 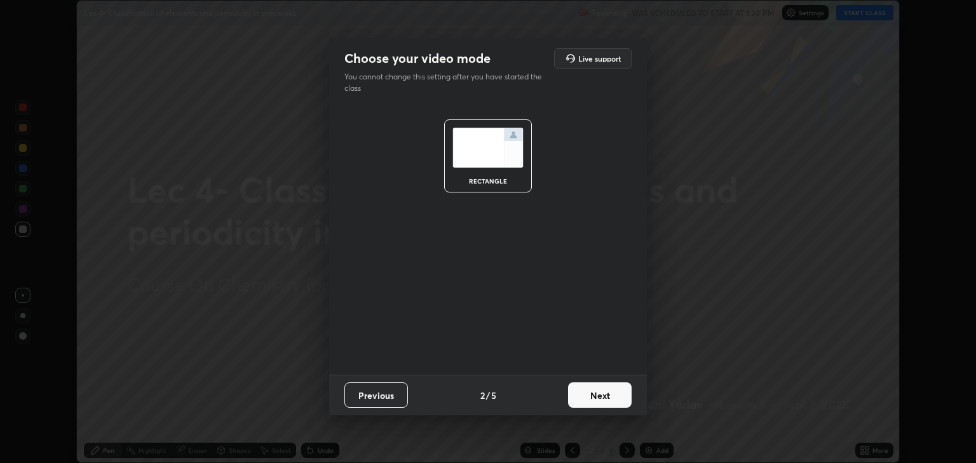 What do you see at coordinates (417, 58) in the screenshot?
I see `h2: Choose your video mode` at bounding box center [417, 58].